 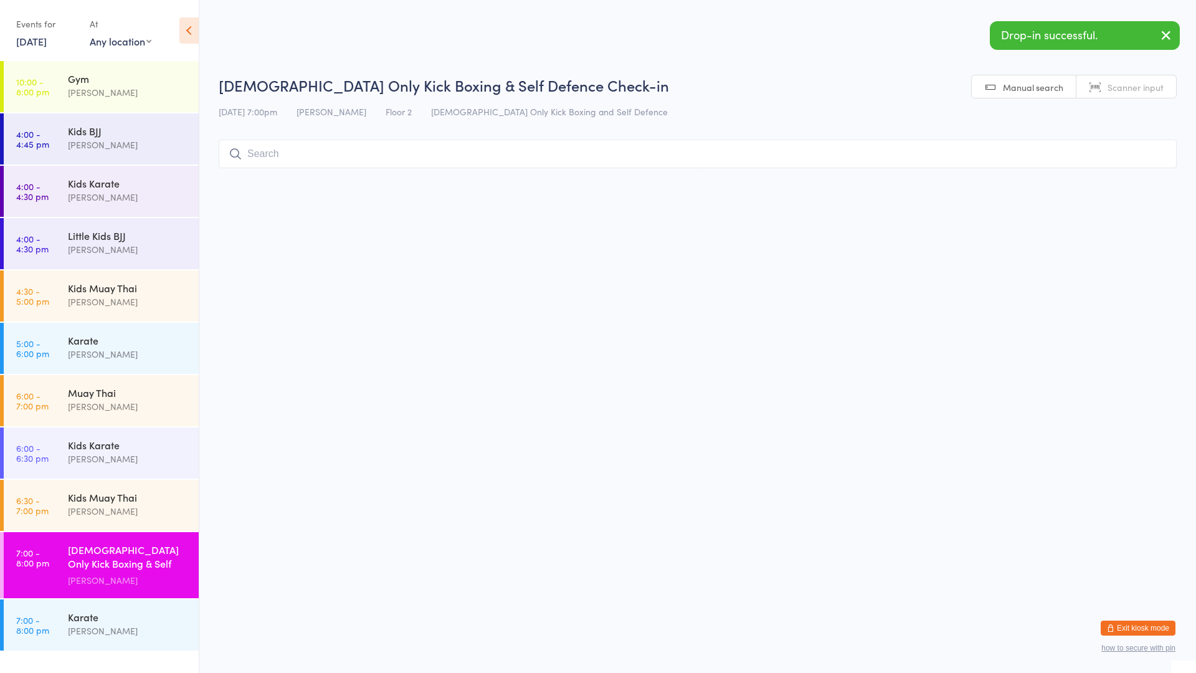 I want to click on time: 6:00 - 6:30 pm, so click(x=32, y=453).